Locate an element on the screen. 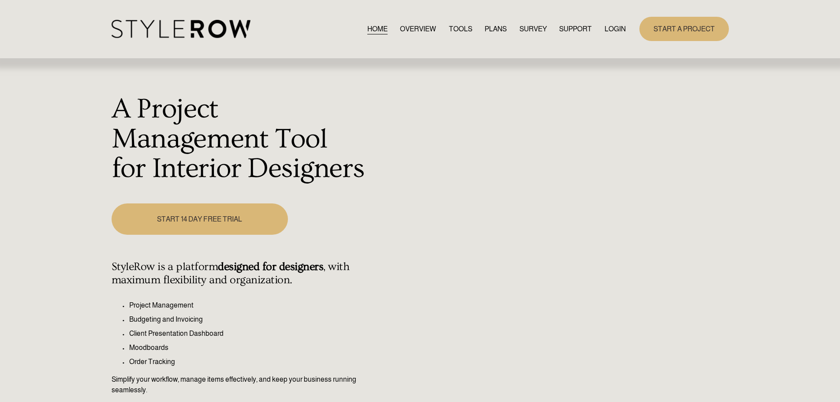  a: SURVEY is located at coordinates (533, 29).